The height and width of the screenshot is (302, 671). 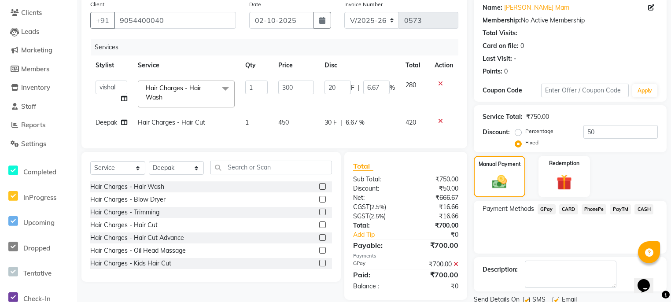 What do you see at coordinates (363, 166) in the screenshot?
I see `span: Total` at bounding box center [363, 166].